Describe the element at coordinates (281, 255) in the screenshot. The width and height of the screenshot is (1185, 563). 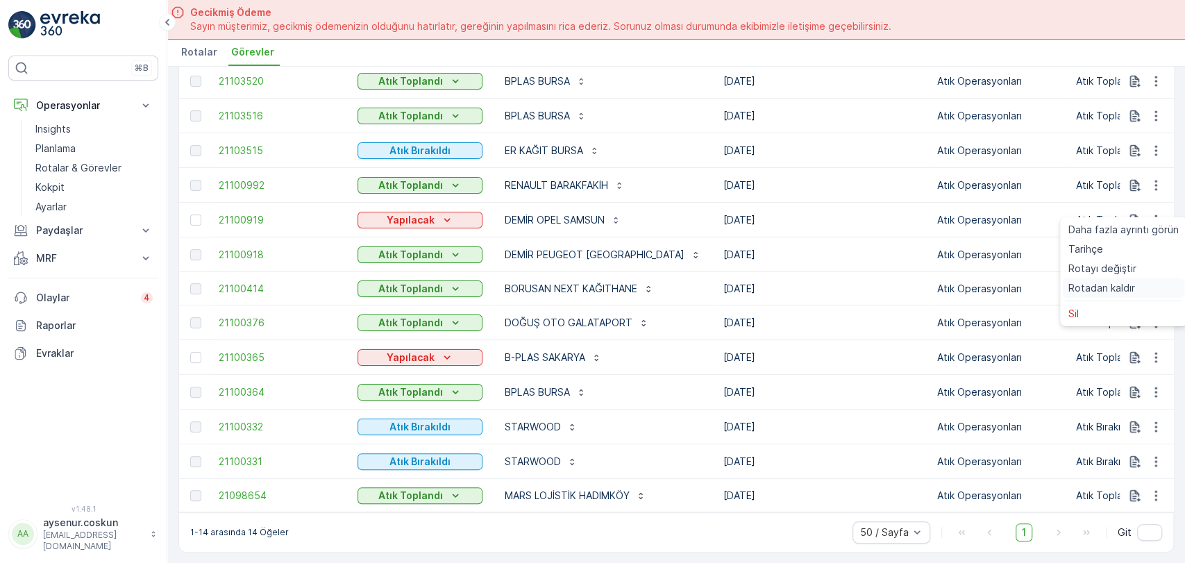
I see `a: 21100918` at that location.